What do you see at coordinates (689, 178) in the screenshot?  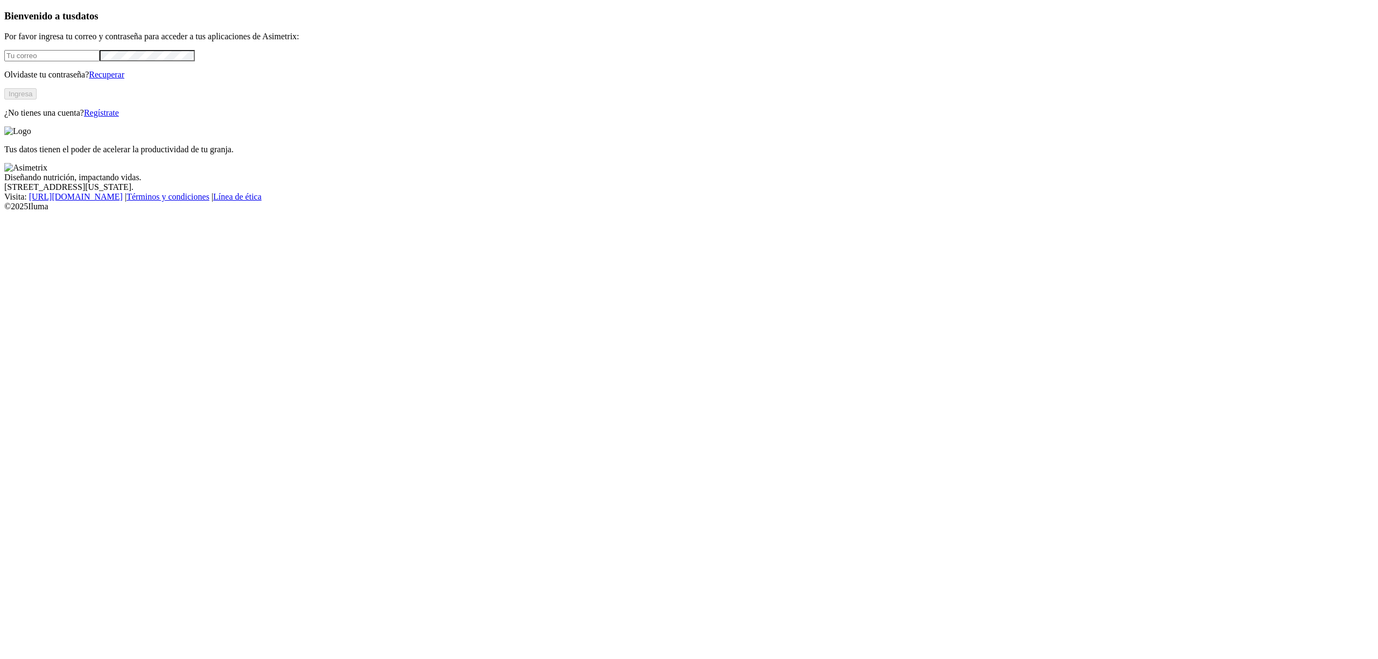 I see `div: Diseñando nutrición, impactando vidas.` at bounding box center [689, 178].